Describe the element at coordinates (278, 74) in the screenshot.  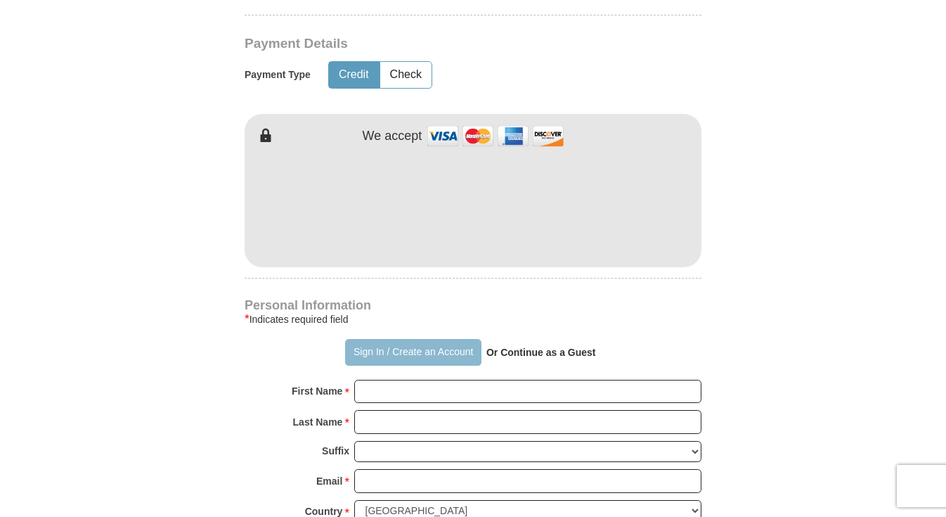
I see `h5: Payment Type` at that location.